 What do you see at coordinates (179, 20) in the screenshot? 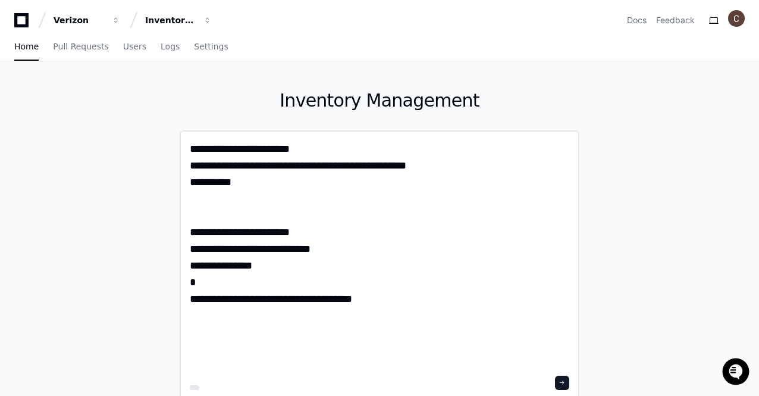
I see `button: Inventory Management` at bounding box center [179, 20].